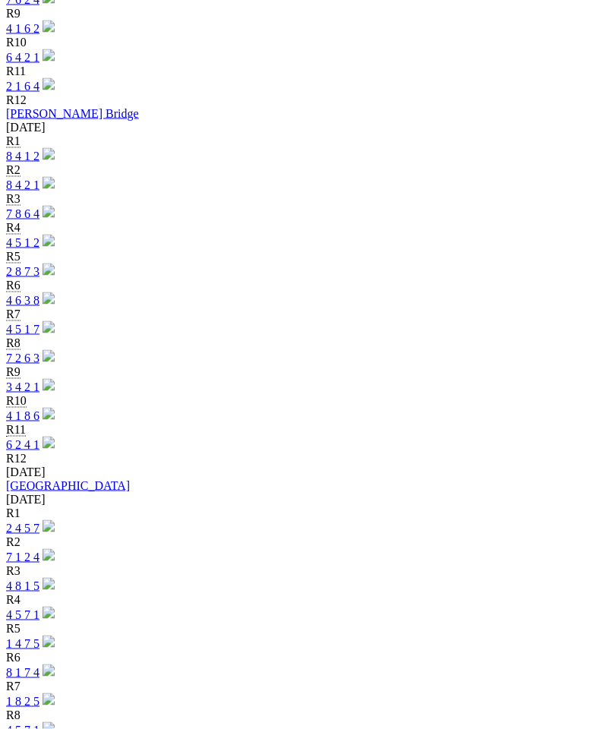 Image resolution: width=615 pixels, height=729 pixels. Describe the element at coordinates (23, 528) in the screenshot. I see `a: 2 4 5 7` at that location.